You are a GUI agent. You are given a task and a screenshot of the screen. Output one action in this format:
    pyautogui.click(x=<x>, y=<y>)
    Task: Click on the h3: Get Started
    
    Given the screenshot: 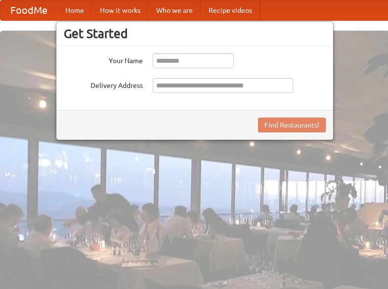 What is the action you would take?
    pyautogui.click(x=195, y=34)
    